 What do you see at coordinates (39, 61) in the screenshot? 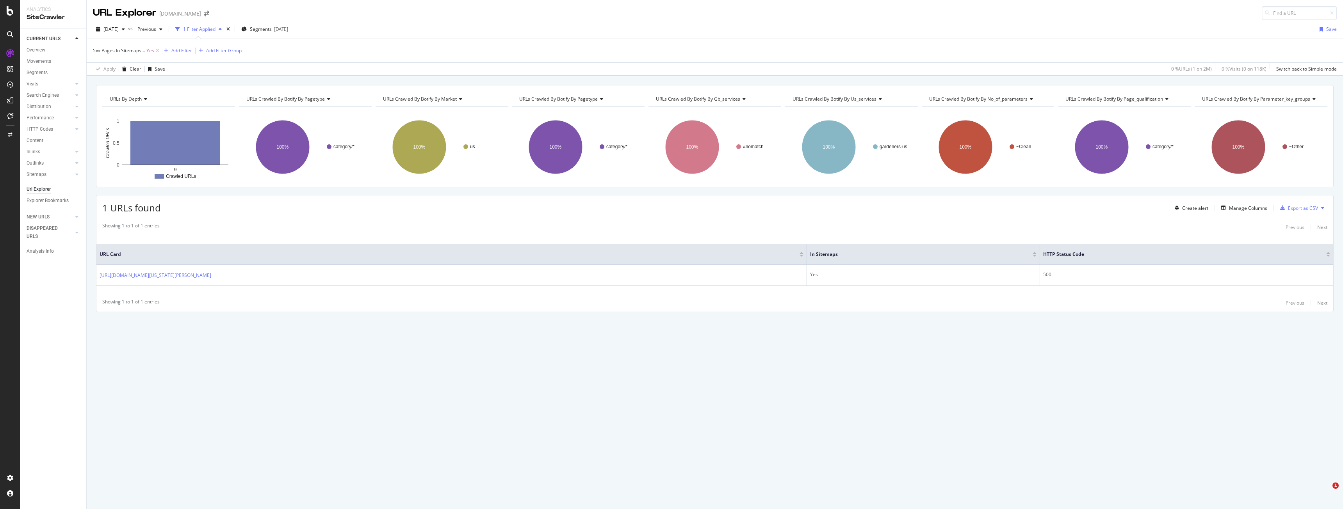
I see `div: Movements` at bounding box center [39, 61].